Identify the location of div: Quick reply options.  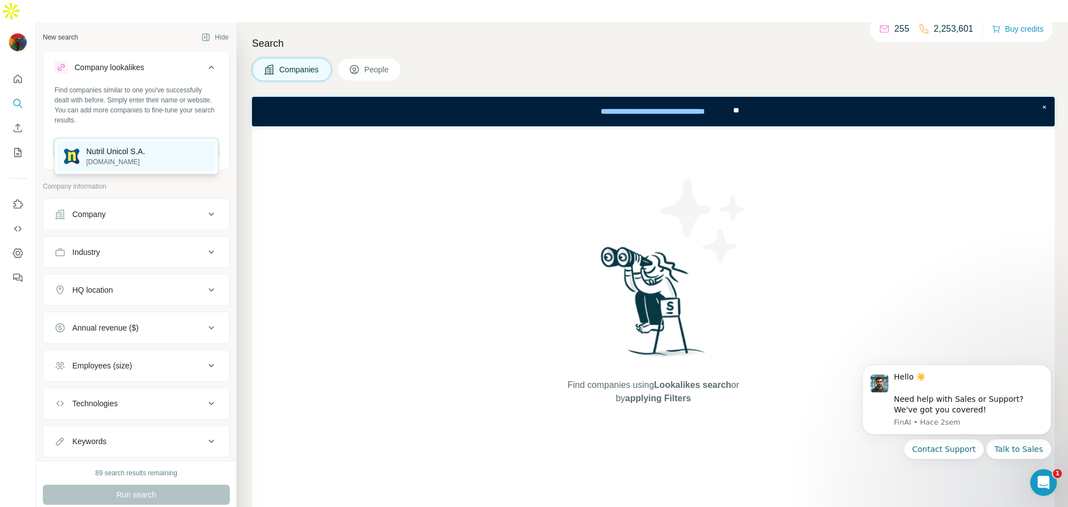
(111, 98).